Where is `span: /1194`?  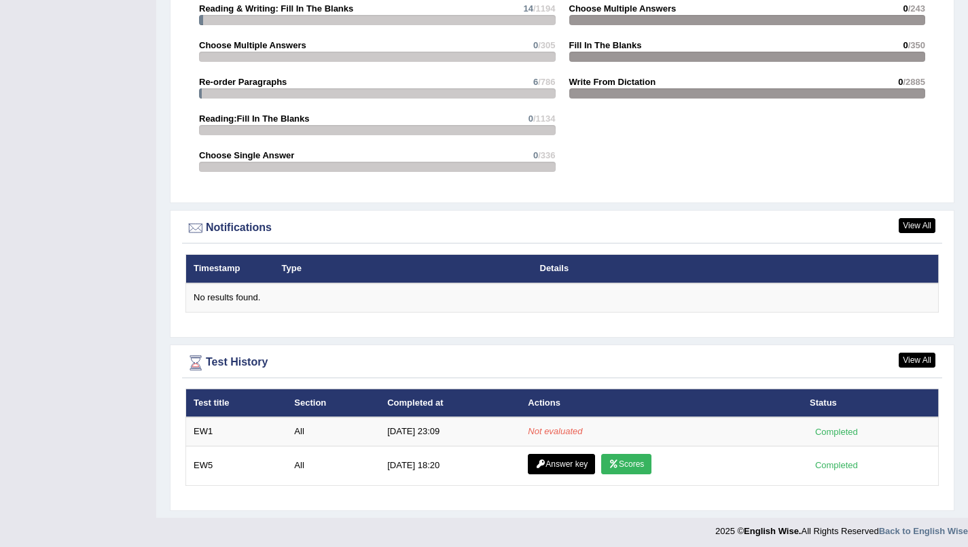 span: /1194 is located at coordinates (544, 8).